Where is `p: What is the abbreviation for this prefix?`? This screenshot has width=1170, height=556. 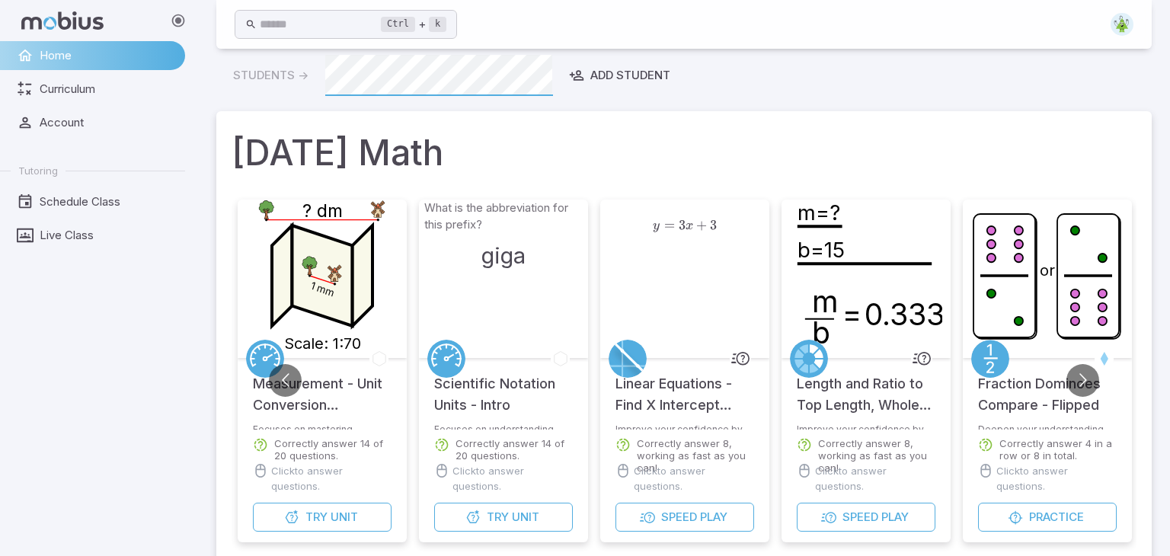 p: What is the abbreviation for this prefix? is located at coordinates (504, 216).